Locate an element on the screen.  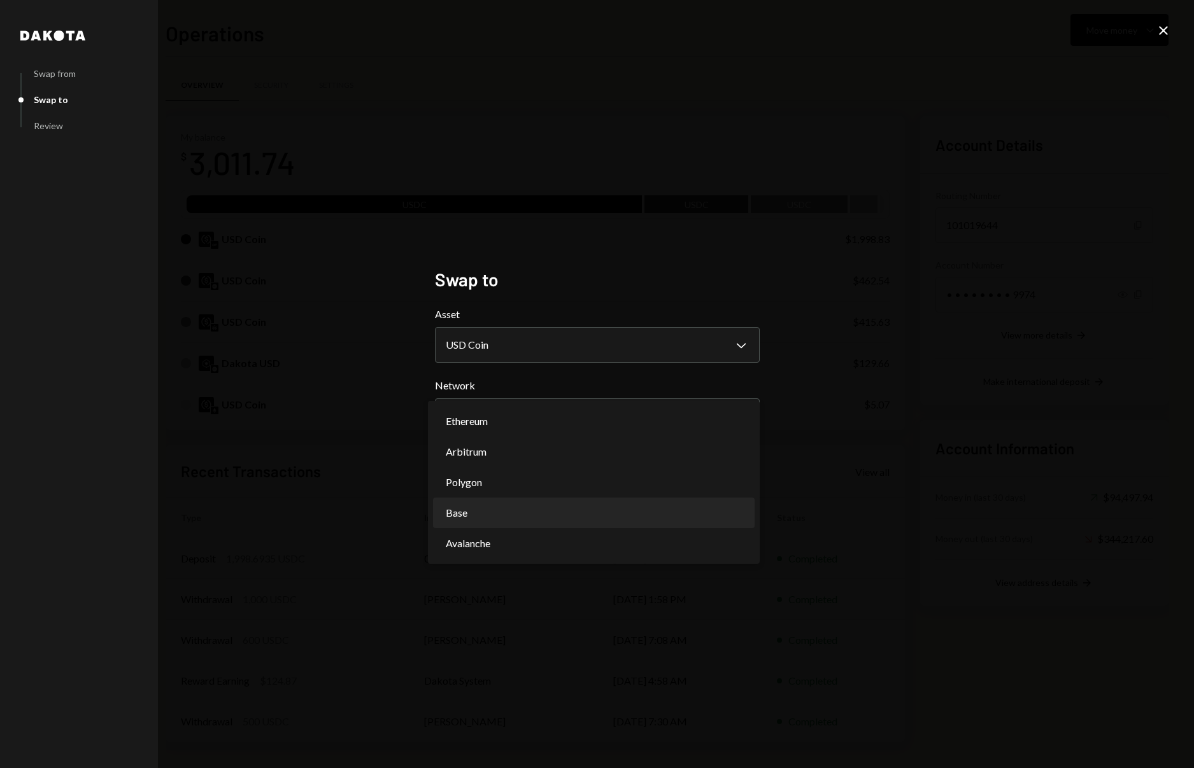
span: Ethereum is located at coordinates (467, 421).